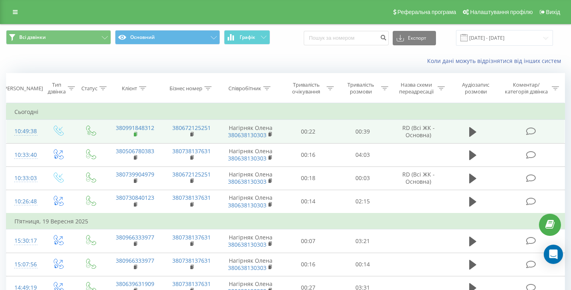  I want to click on a: 380730840123, so click(135, 197).